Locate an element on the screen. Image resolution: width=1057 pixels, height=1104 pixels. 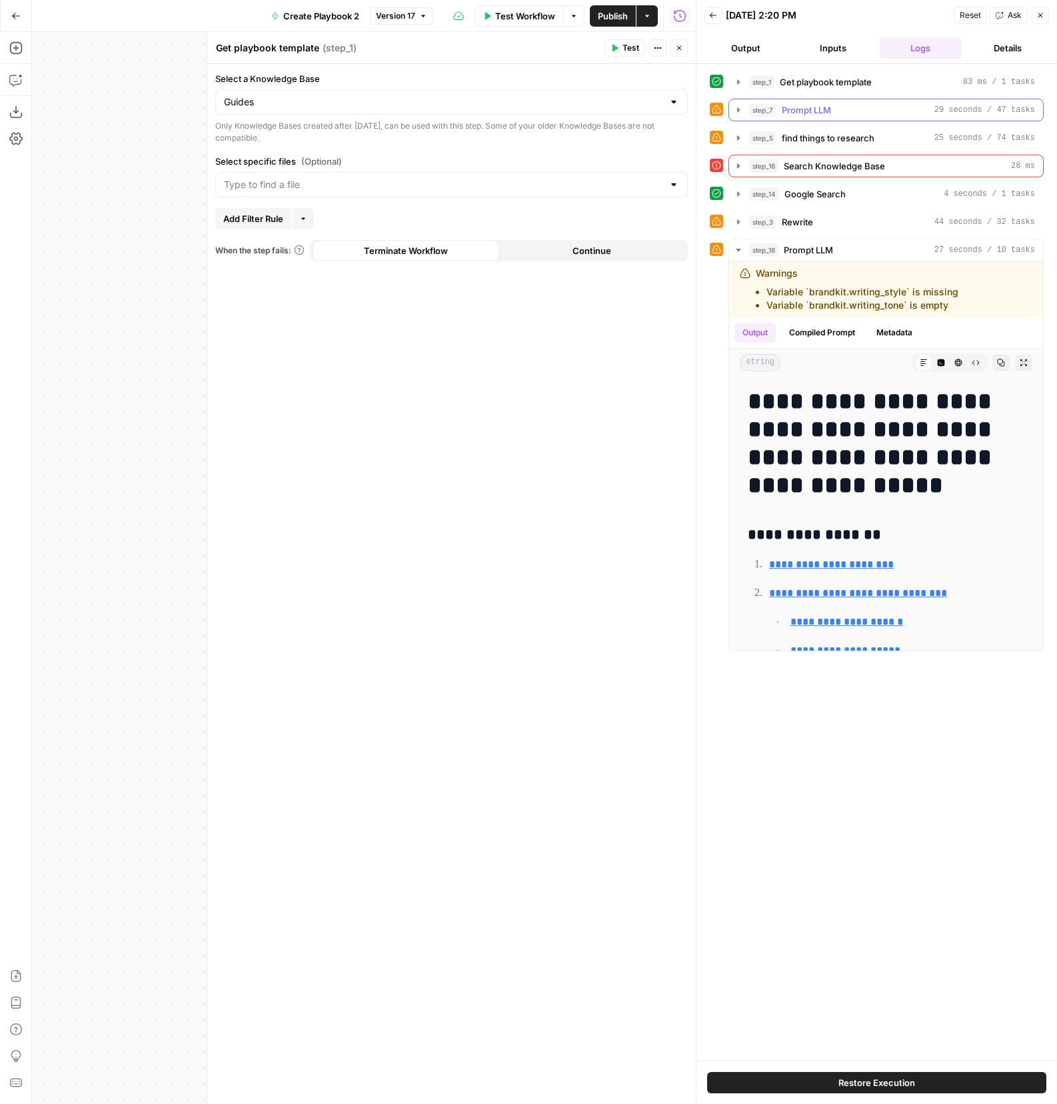
span: When the step fails: is located at coordinates (260, 251).